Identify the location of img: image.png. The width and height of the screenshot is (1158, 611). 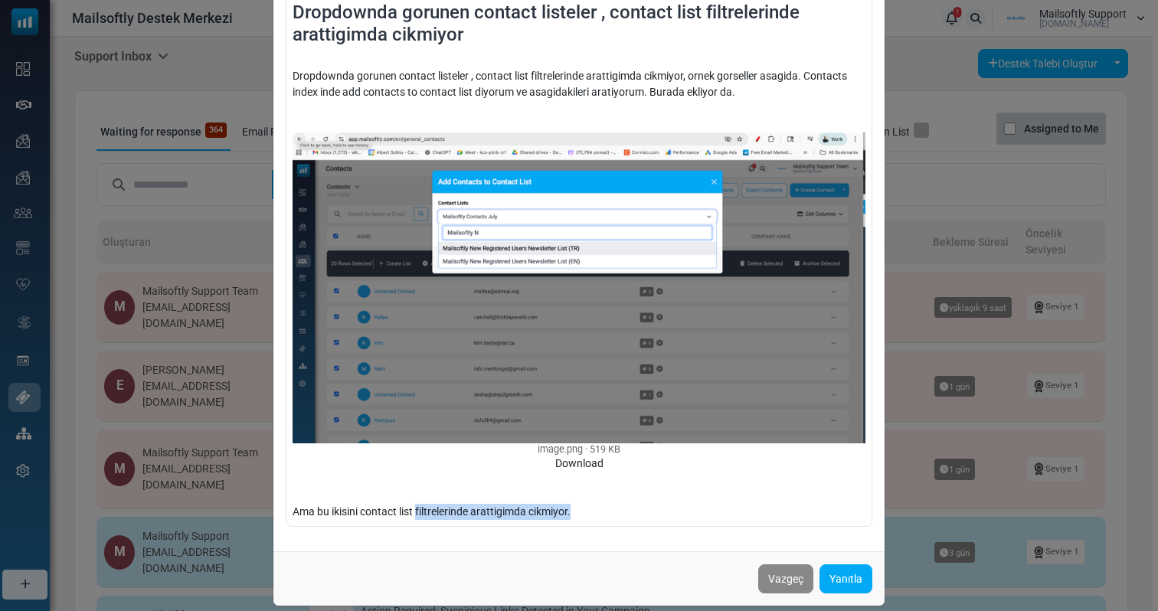
(579, 288).